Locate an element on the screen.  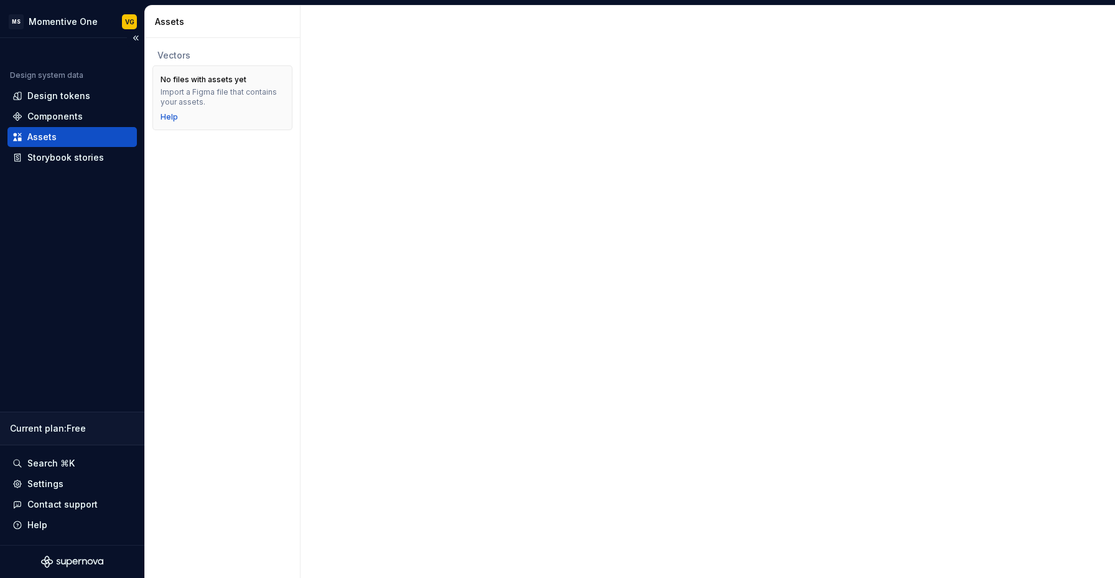
a: Supernova Logo is located at coordinates (72, 561).